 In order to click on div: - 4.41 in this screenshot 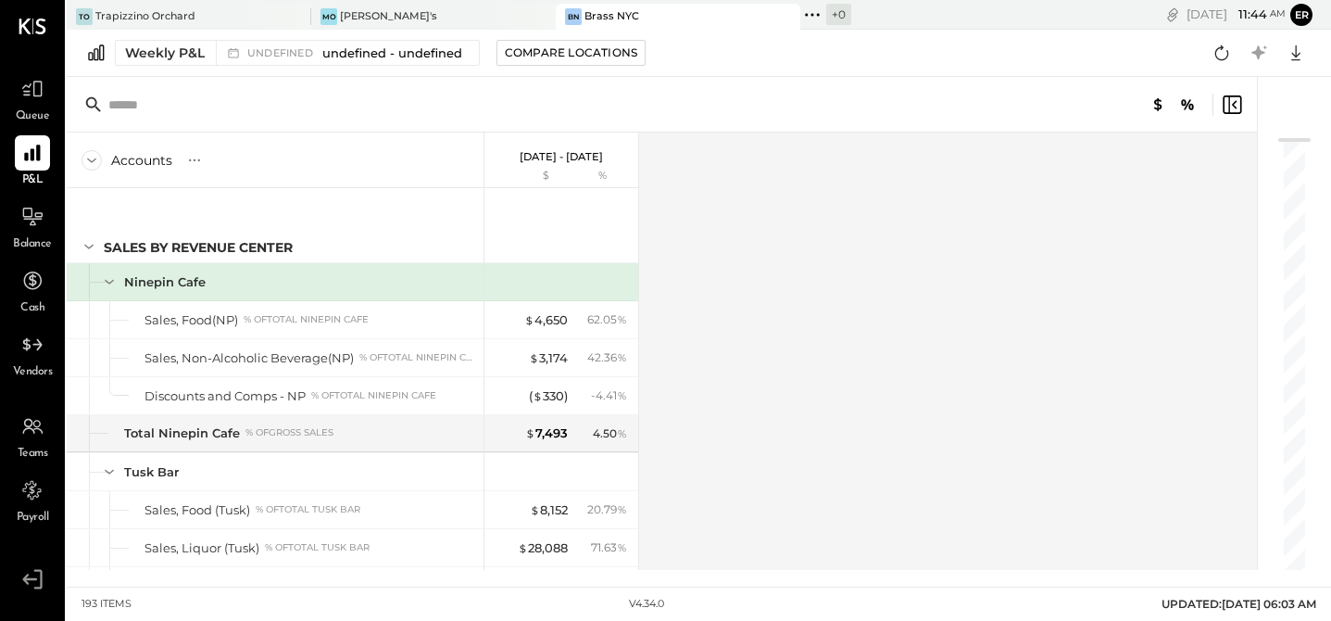, I will do `click(609, 396)`.